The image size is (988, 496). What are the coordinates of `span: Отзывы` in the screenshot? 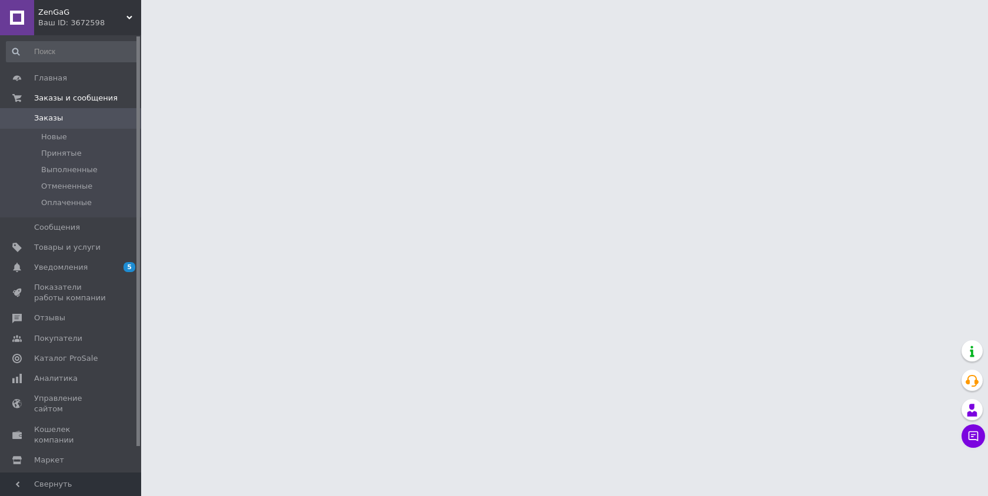 It's located at (49, 318).